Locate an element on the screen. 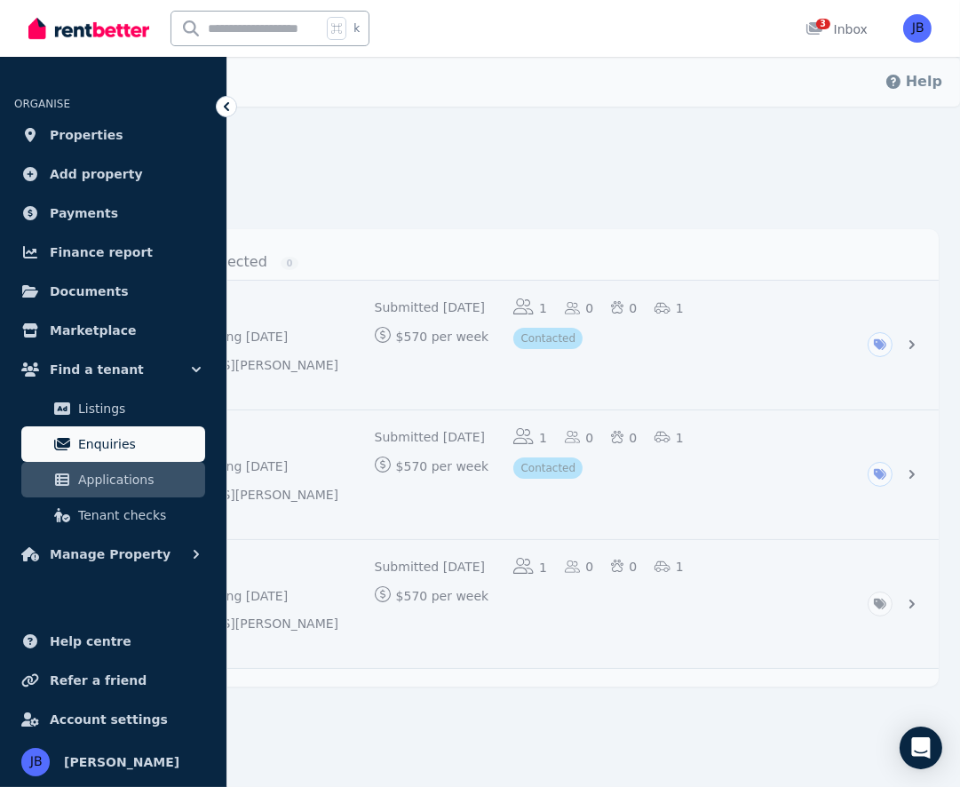  div: Inbox is located at coordinates (837, 29).